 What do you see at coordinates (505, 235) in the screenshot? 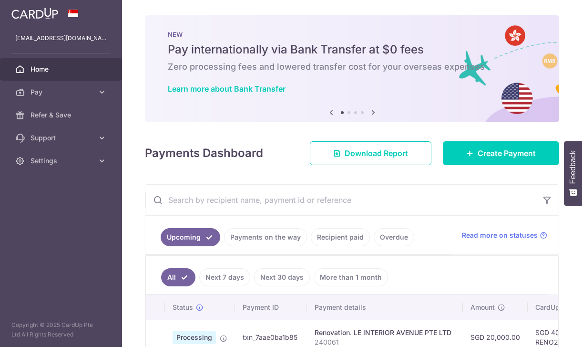
I see `a: Read more on statuses` at bounding box center [505, 235].